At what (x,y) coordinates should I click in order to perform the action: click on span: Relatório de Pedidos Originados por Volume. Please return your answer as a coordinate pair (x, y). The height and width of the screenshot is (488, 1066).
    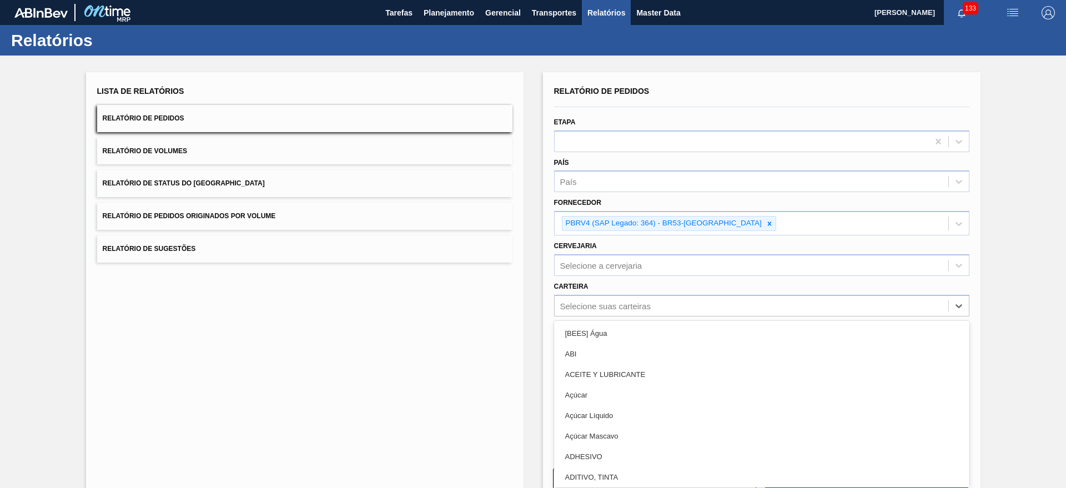
    Looking at the image, I should click on (189, 216).